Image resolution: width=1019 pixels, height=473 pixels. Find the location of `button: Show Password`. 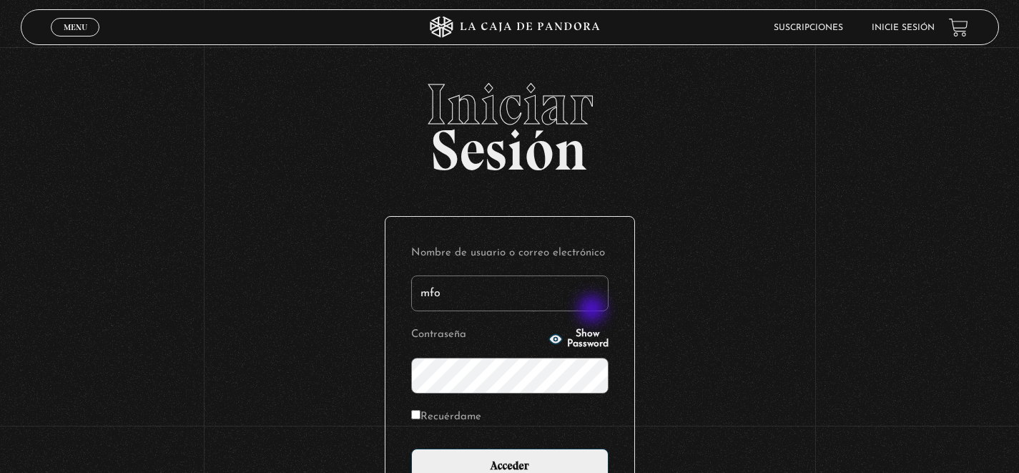

button: Show Password is located at coordinates (579, 339).